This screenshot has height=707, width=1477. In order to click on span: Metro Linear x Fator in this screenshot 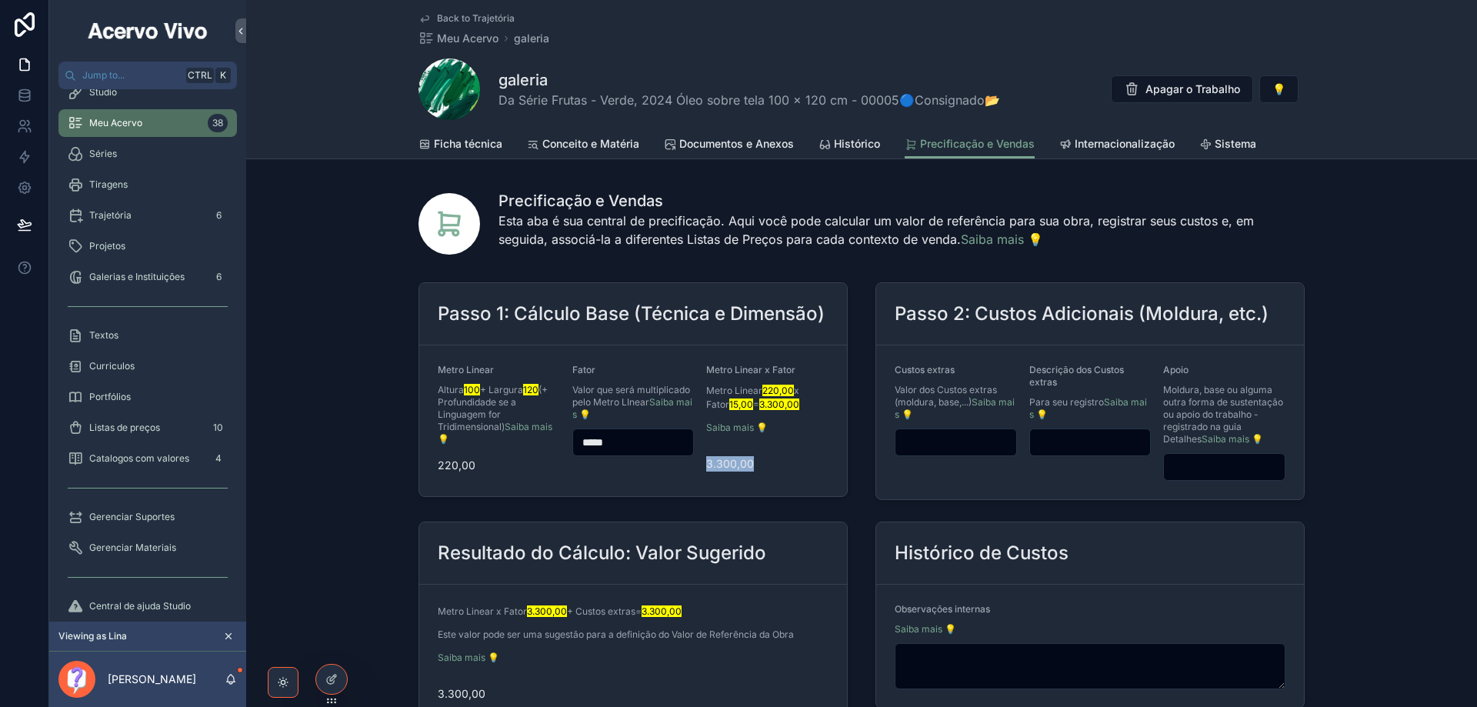, I will do `click(751, 369)`.